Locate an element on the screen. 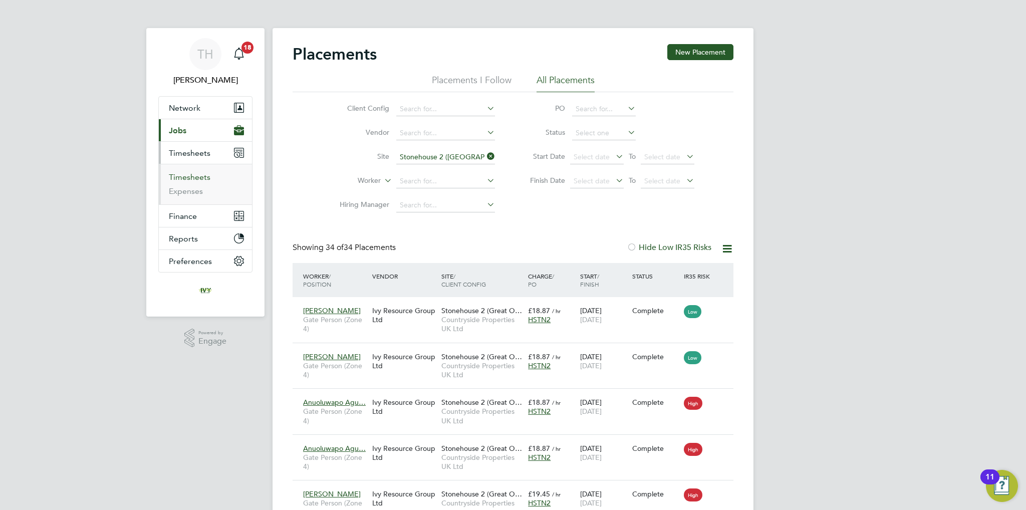 This screenshot has height=510, width=1026. span: Finance is located at coordinates (183, 216).